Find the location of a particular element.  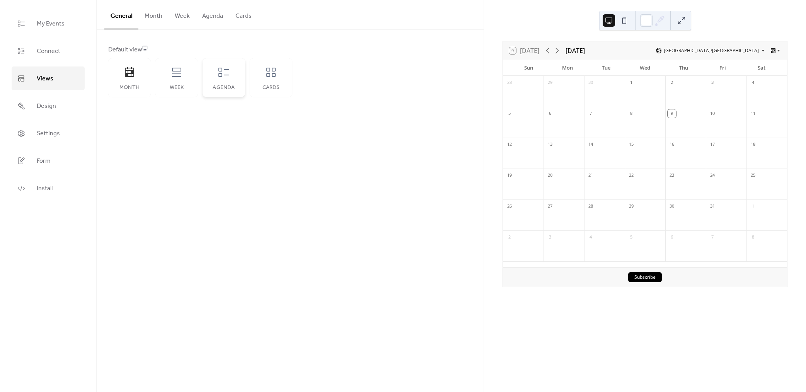

div: Tue is located at coordinates (606, 68).